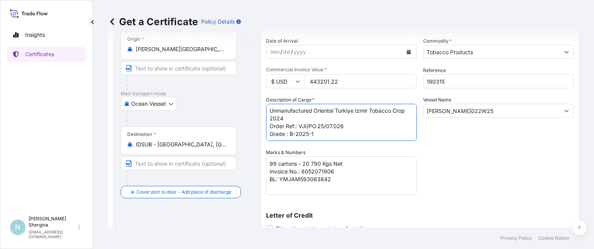 The image size is (594, 249). I want to click on a: Insights, so click(46, 35).